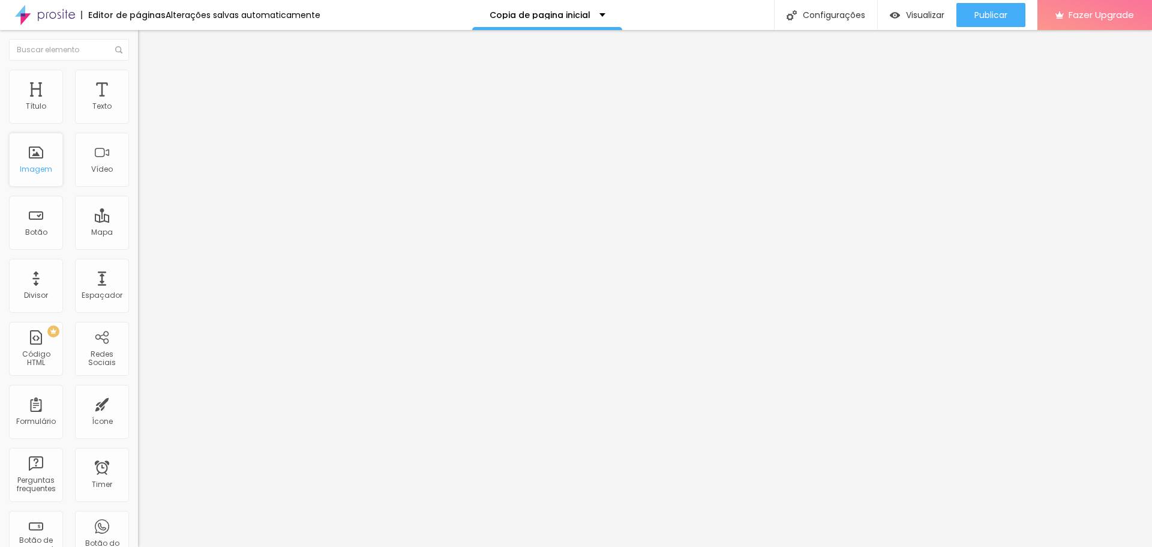 The height and width of the screenshot is (547, 1152). Describe the element at coordinates (123, 15) in the screenshot. I see `div: Editor de páginas` at that location.